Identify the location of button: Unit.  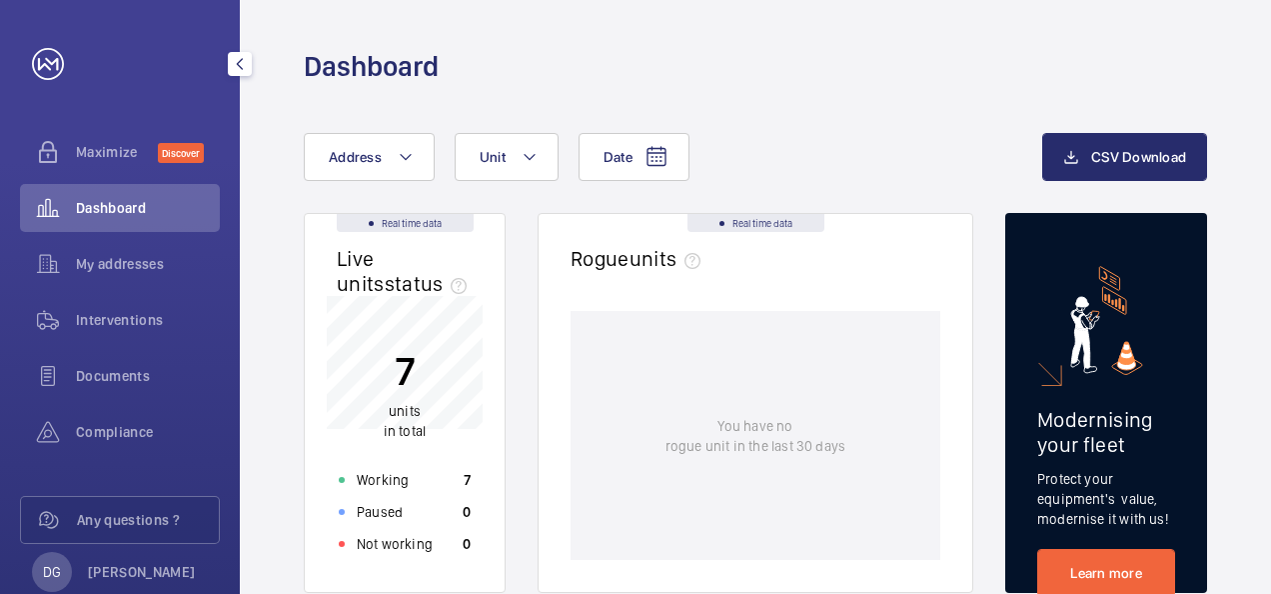
(507, 157).